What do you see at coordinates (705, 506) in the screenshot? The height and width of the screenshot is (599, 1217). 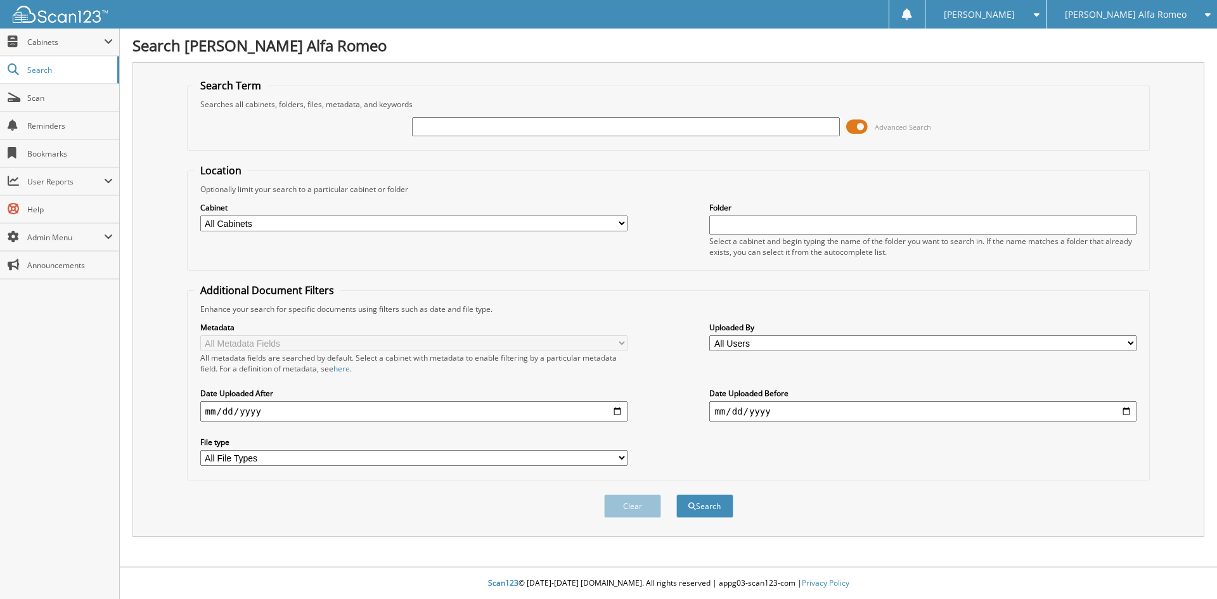 I see `button: Search` at bounding box center [705, 506].